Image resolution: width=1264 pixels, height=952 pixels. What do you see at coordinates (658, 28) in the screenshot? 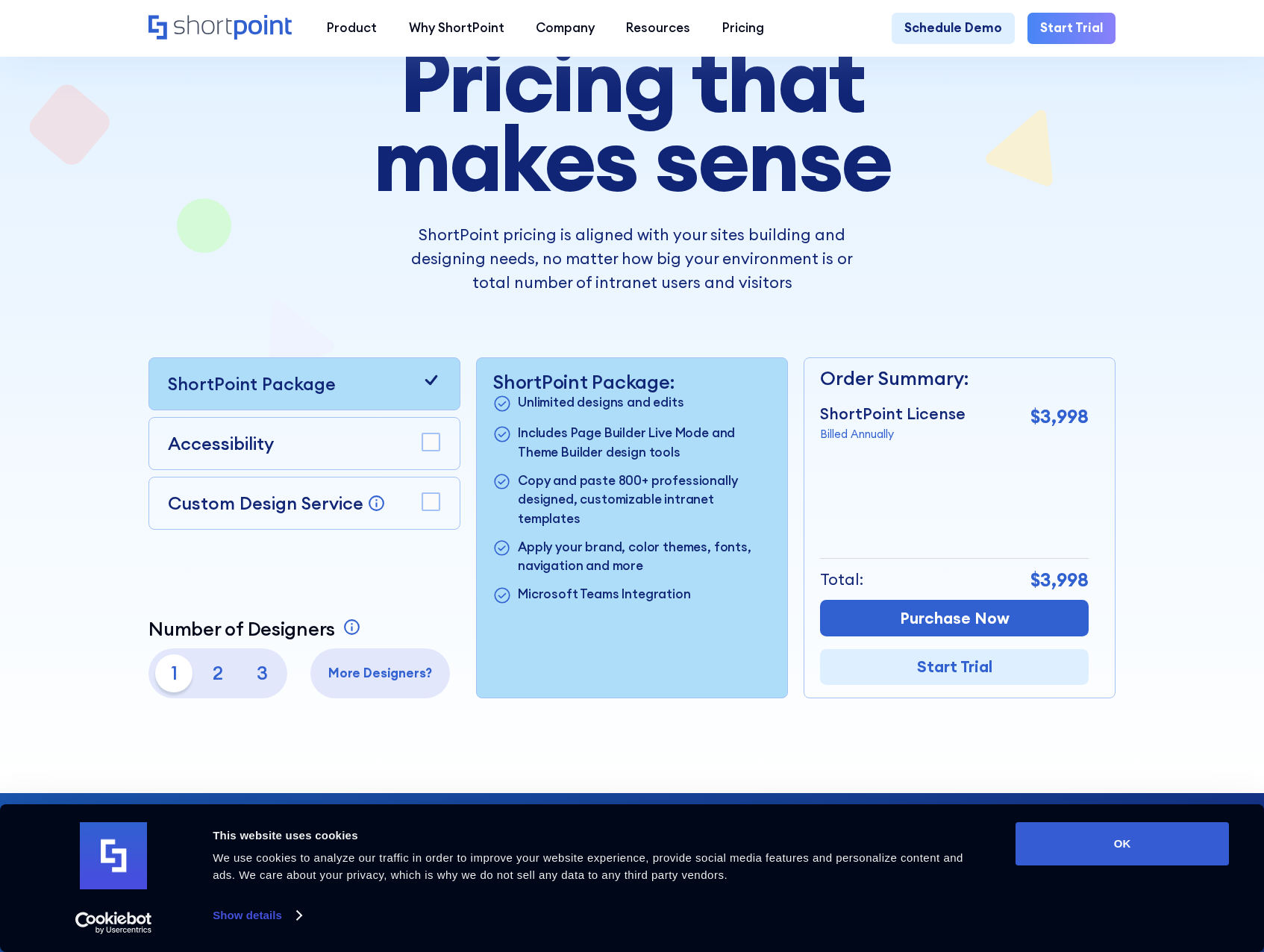
I see `div: Resources` at bounding box center [658, 28].